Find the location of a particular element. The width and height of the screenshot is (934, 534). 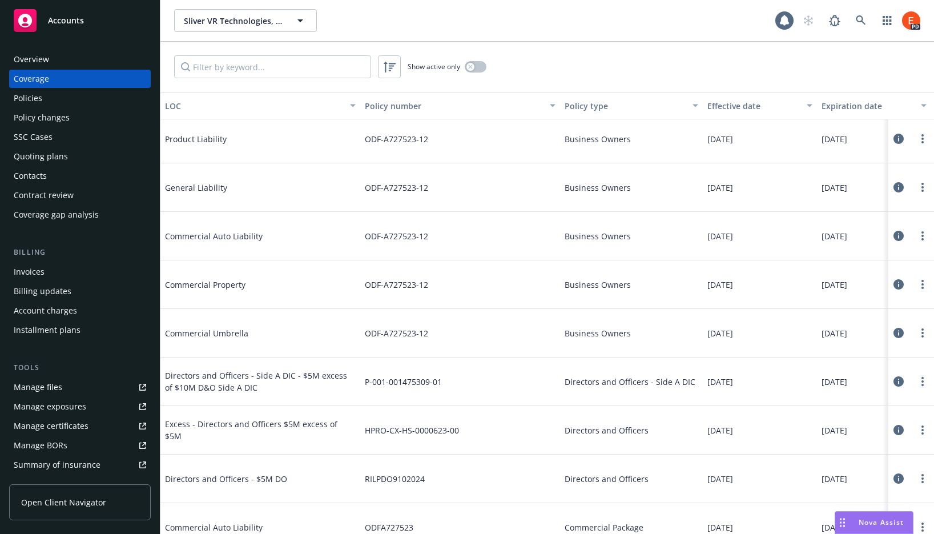

a: SSC Cases is located at coordinates (80, 137).